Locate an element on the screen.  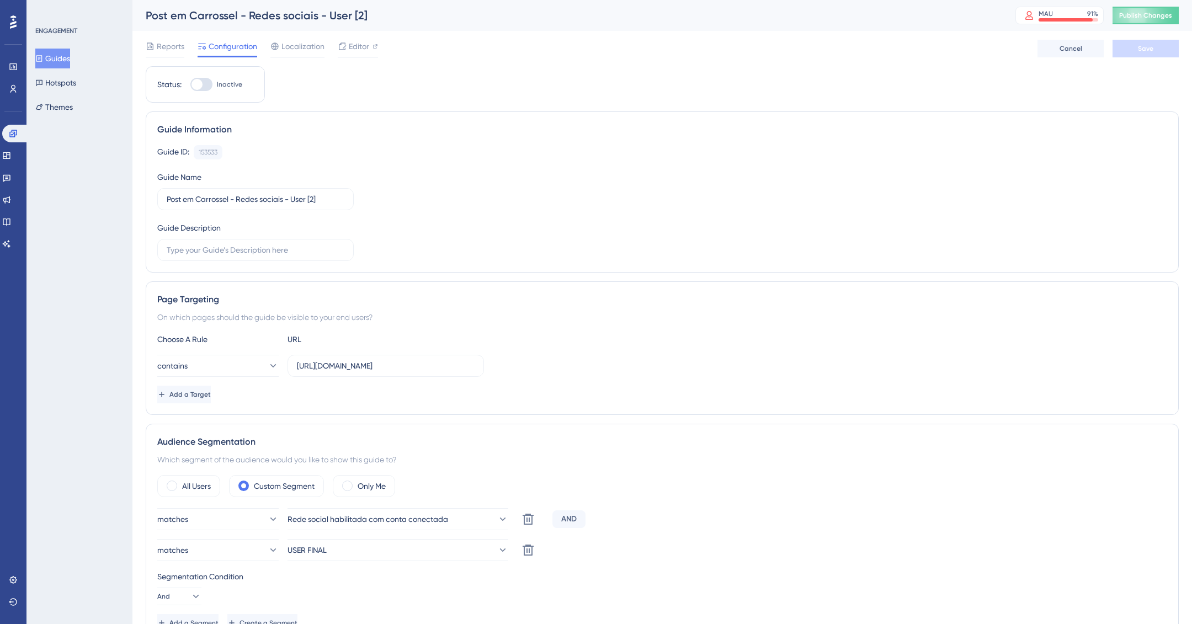
button: Rede social habilitada com conta conectada is located at coordinates (398, 519).